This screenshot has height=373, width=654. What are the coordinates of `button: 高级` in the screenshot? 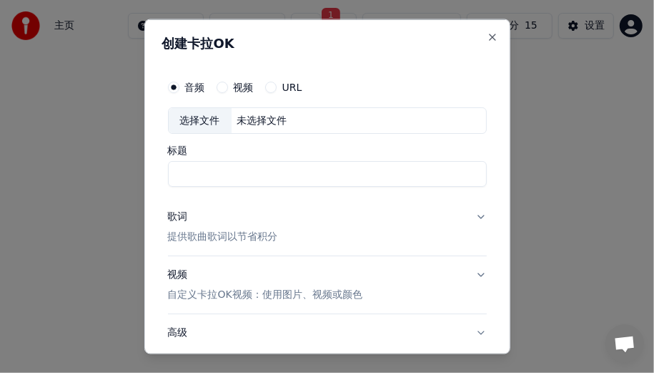 It's located at (327, 332).